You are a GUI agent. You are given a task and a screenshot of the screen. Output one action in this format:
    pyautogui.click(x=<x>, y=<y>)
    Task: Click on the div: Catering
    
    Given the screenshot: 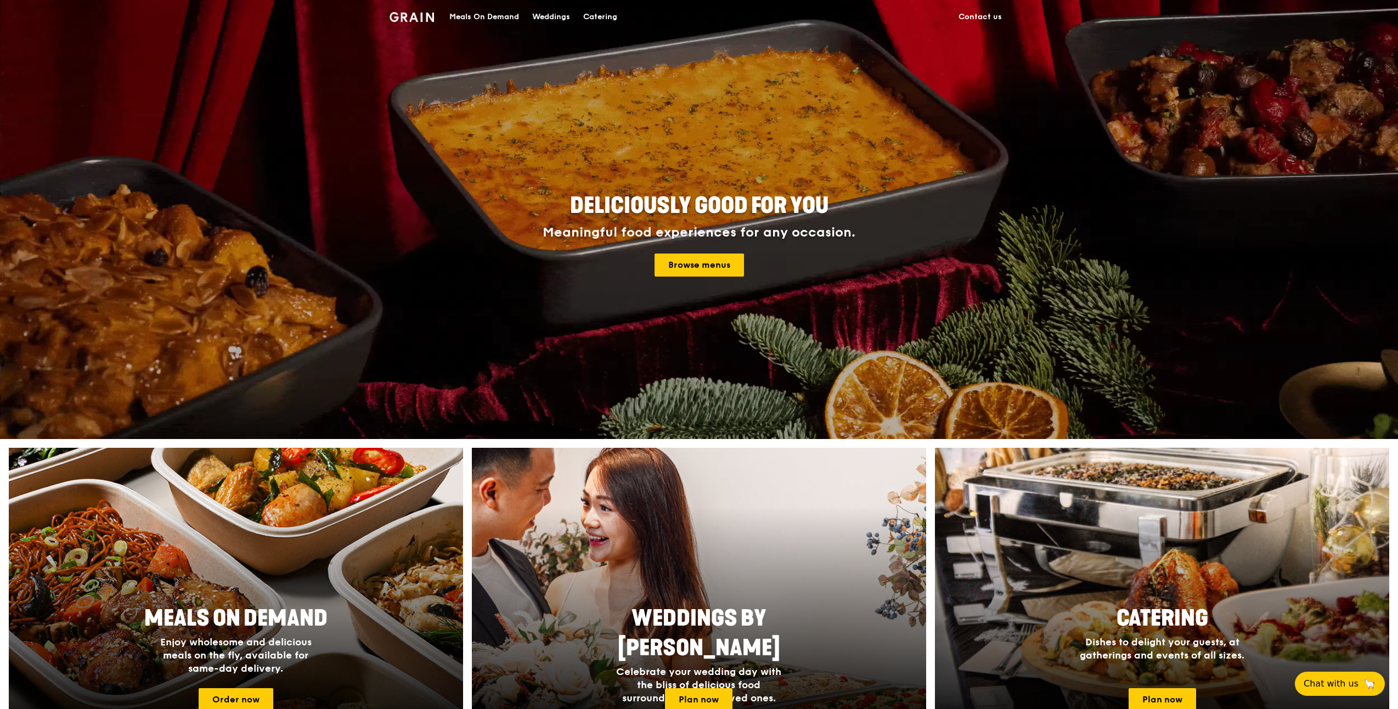 What is the action you would take?
    pyautogui.click(x=600, y=17)
    